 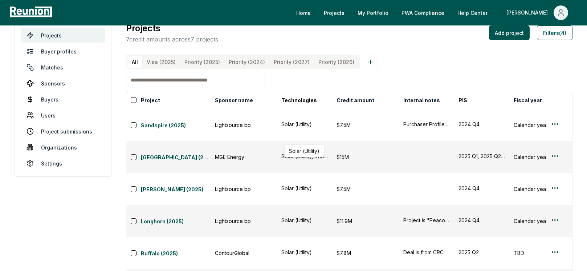 What do you see at coordinates (247, 62) in the screenshot?
I see `button: Priority (2024)` at bounding box center [247, 62].